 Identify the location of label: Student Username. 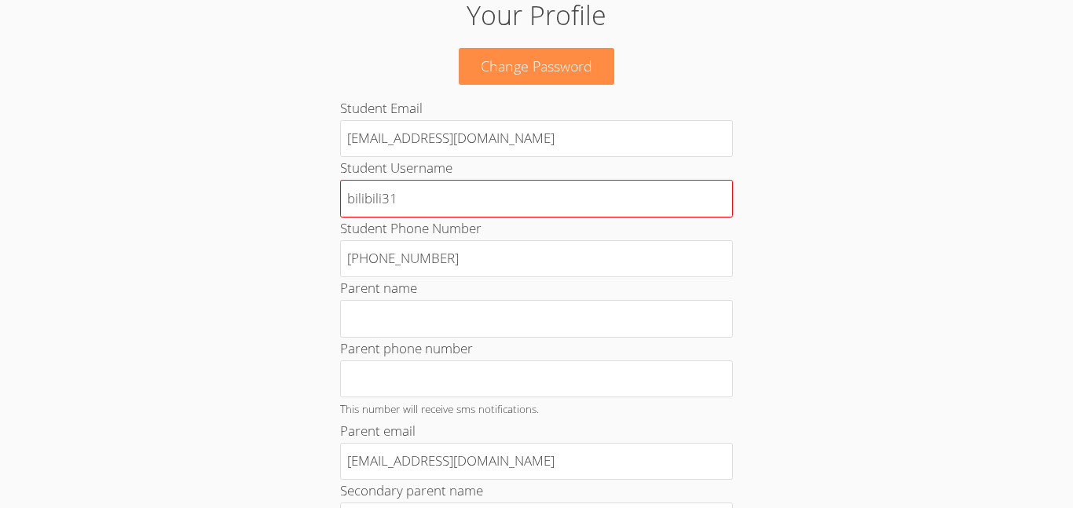
(396, 167).